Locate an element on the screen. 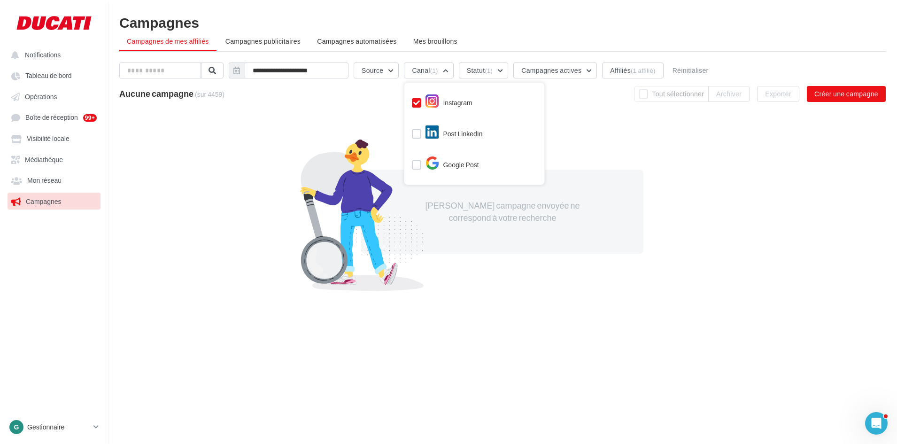  button: Statut(1) is located at coordinates (484, 70).